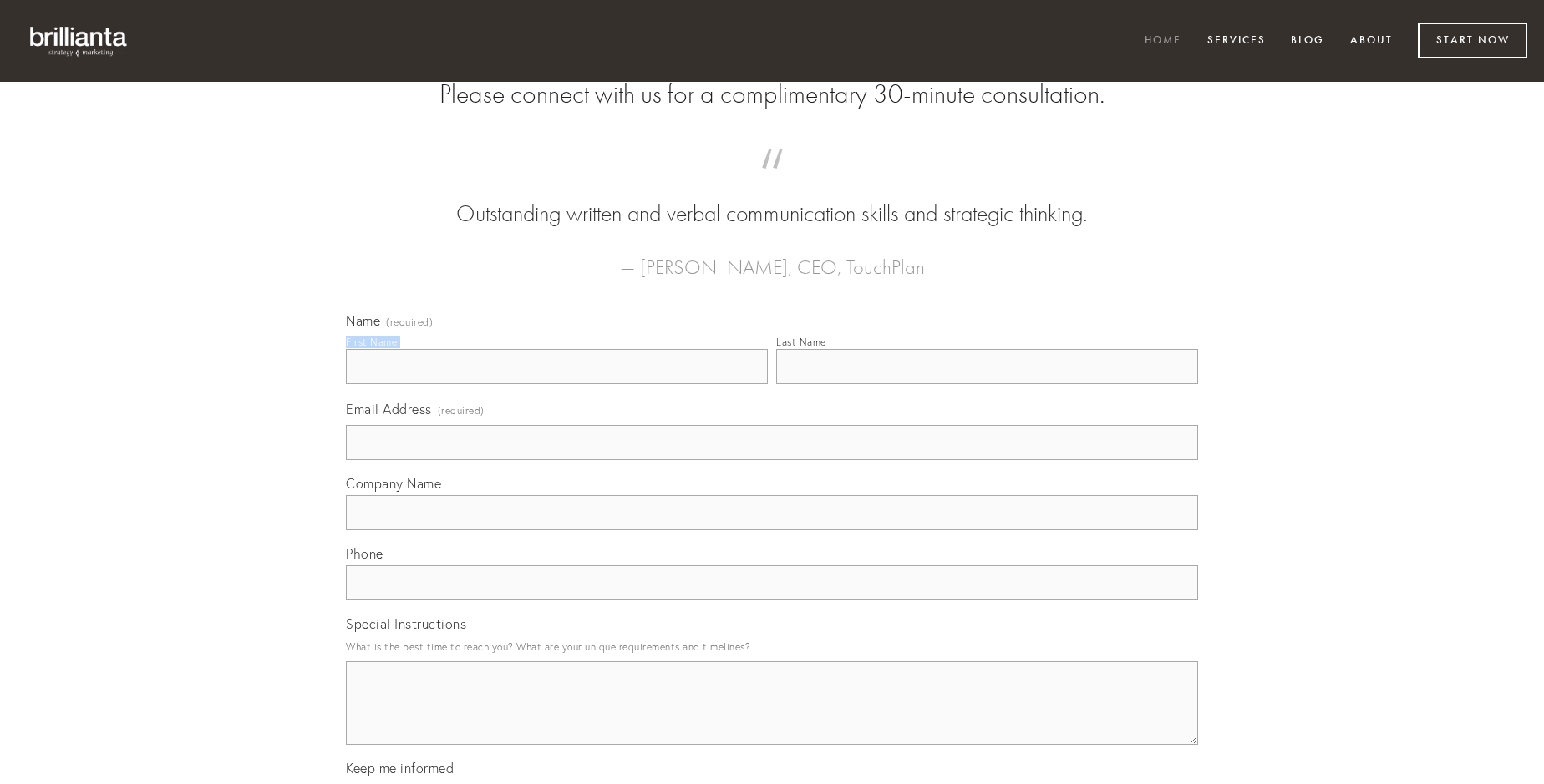 Image resolution: width=1544 pixels, height=784 pixels. I want to click on p: What is the best time to reach you? What are your unique requirements and timelines?, so click(772, 647).